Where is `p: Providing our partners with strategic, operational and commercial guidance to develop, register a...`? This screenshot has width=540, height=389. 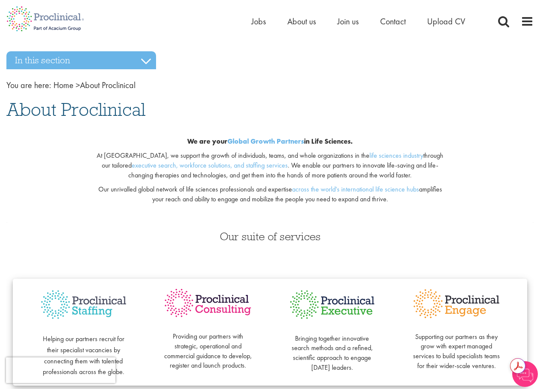 p: Providing our partners with strategic, operational and commercial guidance to develop, register a... is located at coordinates (208, 347).